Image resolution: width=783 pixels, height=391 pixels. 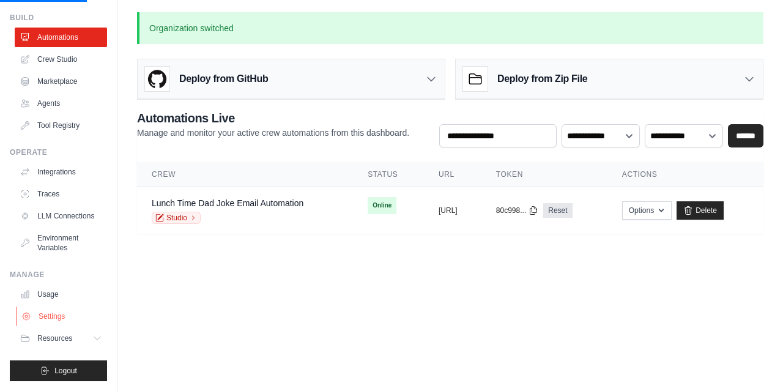 What do you see at coordinates (61, 103) in the screenshot?
I see `a: Agents` at bounding box center [61, 103].